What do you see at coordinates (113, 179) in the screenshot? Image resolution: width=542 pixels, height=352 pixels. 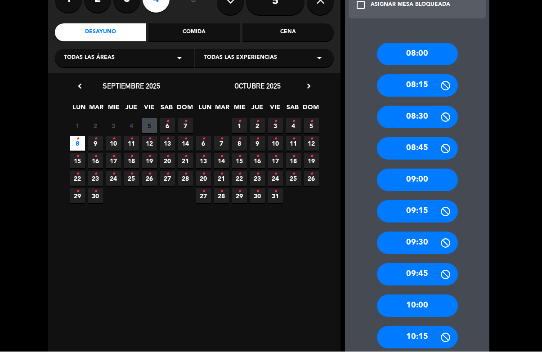 I see `span: 24` at bounding box center [113, 179].